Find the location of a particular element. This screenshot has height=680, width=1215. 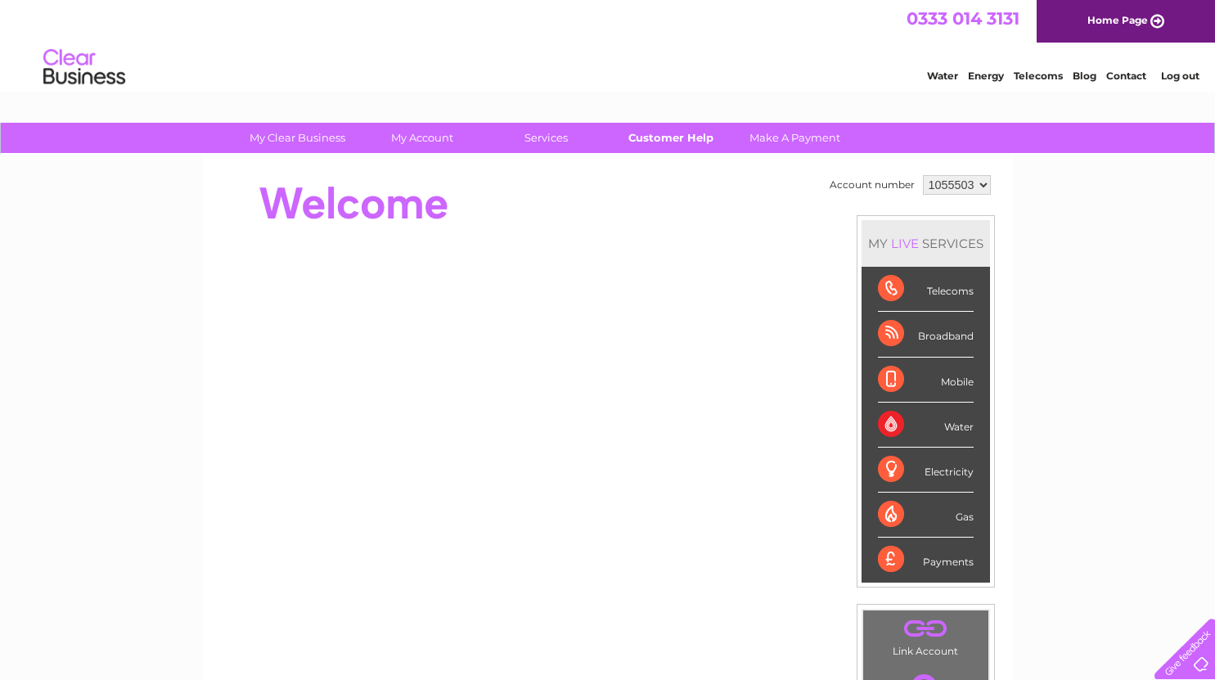

td: Link Account is located at coordinates (925, 635).